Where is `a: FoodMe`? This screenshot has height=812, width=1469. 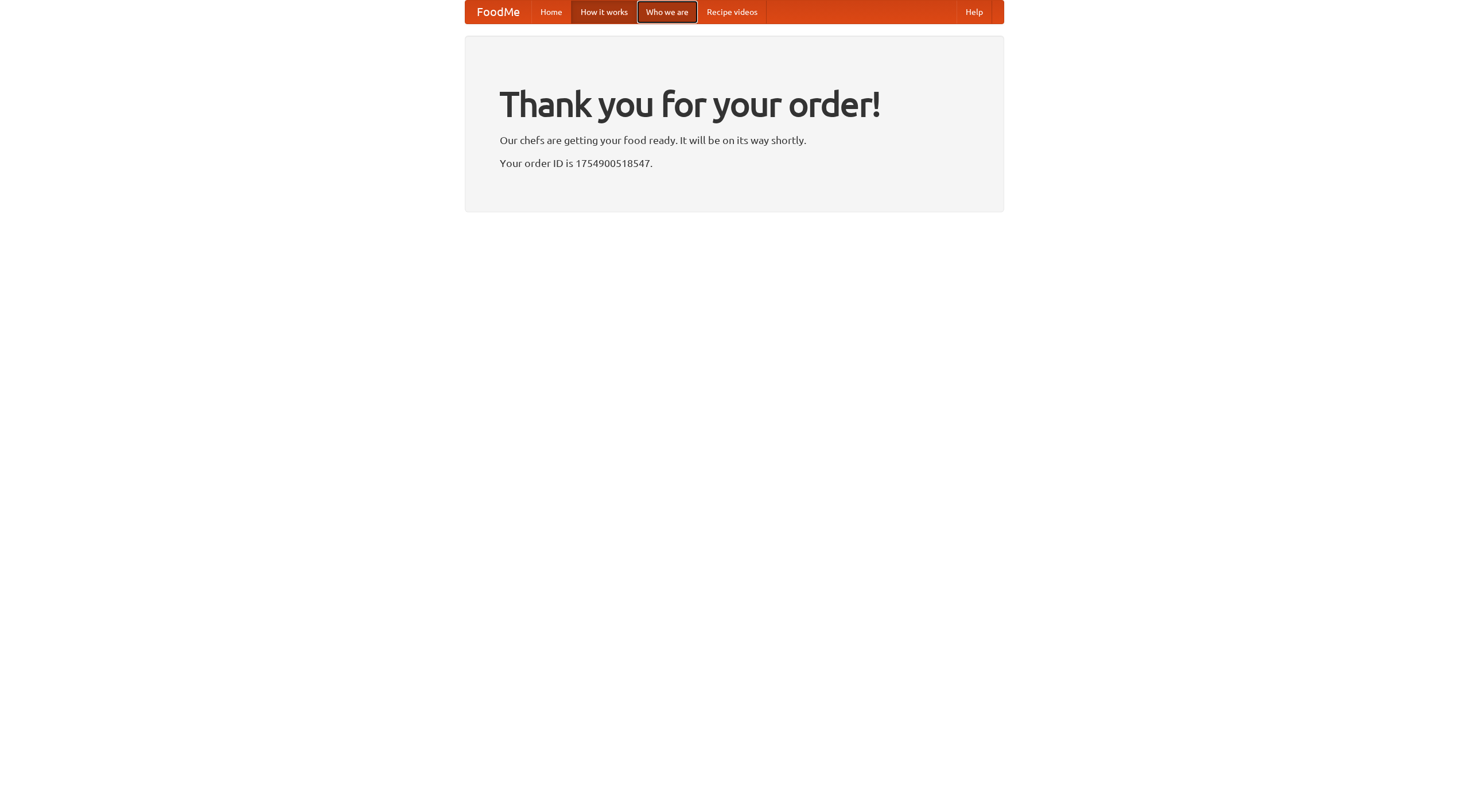
a: FoodMe is located at coordinates (498, 12).